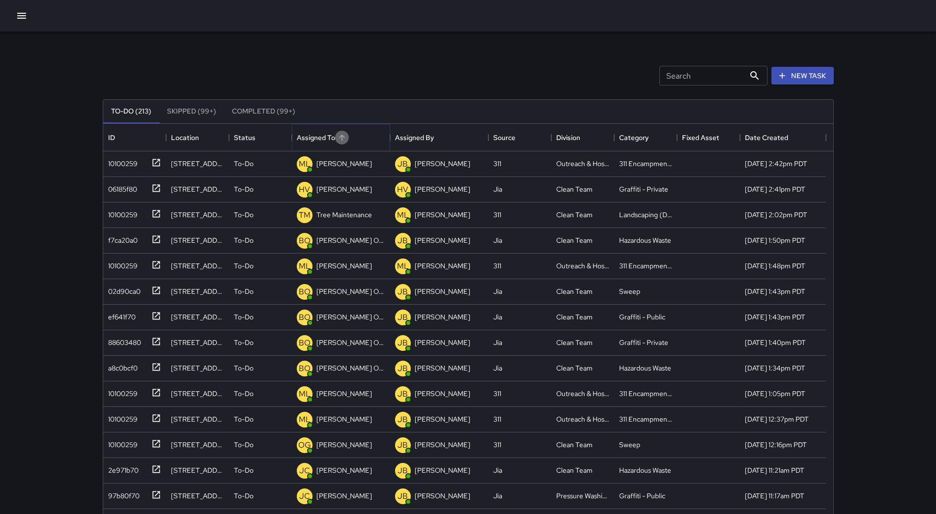 Image resolution: width=936 pixels, height=514 pixels. I want to click on button: Sort, so click(342, 138).